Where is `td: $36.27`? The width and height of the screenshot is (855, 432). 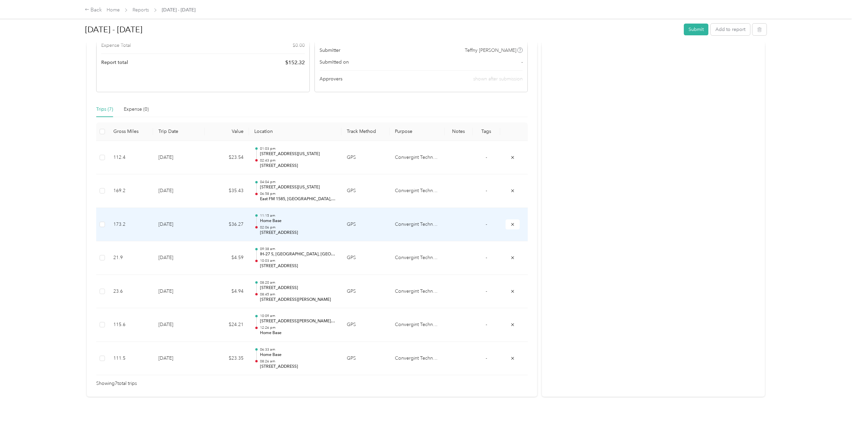 td: $36.27 is located at coordinates (227, 225).